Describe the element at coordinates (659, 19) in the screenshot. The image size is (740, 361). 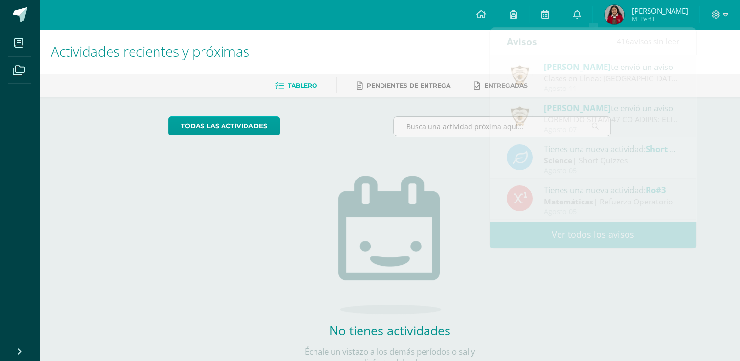
I see `span: Mi Perfil` at that location.